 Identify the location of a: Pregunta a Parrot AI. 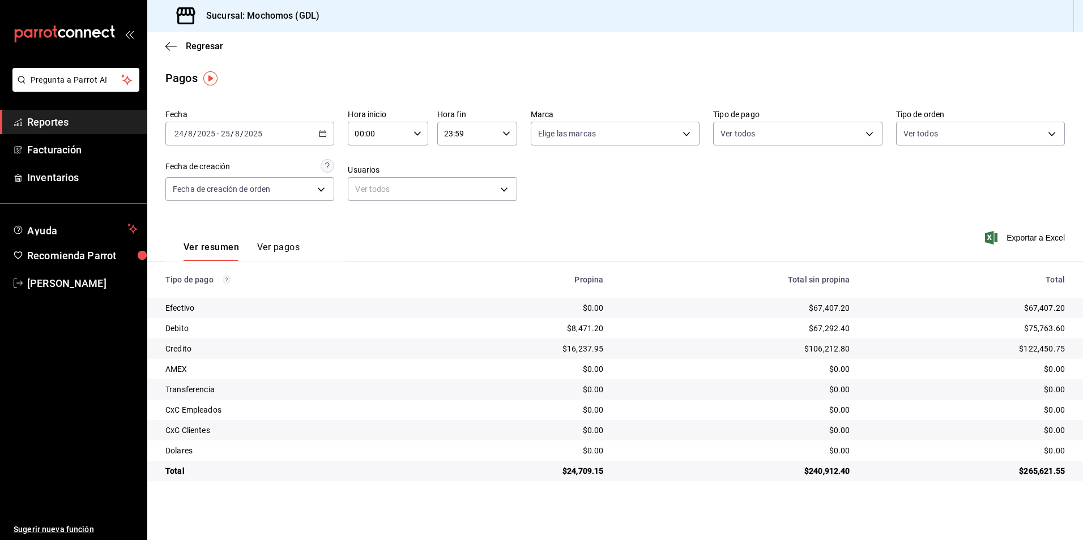
(74, 88).